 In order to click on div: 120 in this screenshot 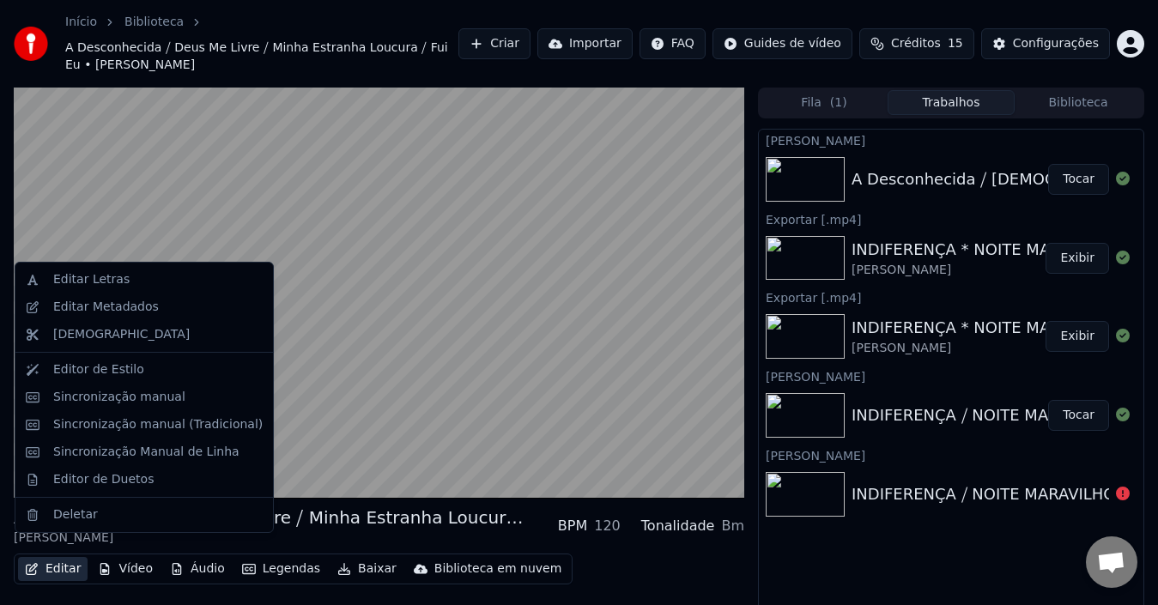, I will do `click(607, 526)`.